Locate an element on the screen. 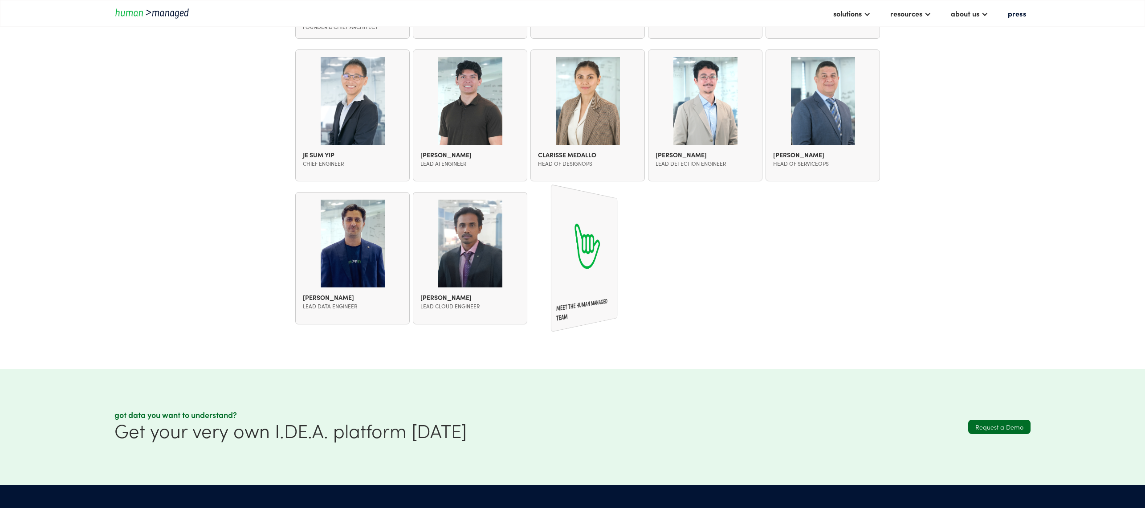  div: Chief Engineer is located at coordinates (352, 163).